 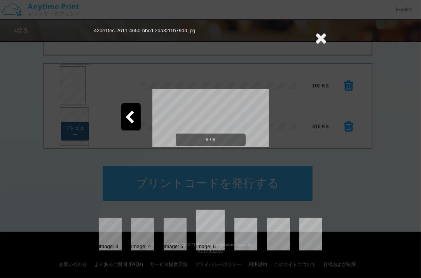 I want to click on div: Image: 6, so click(x=205, y=247).